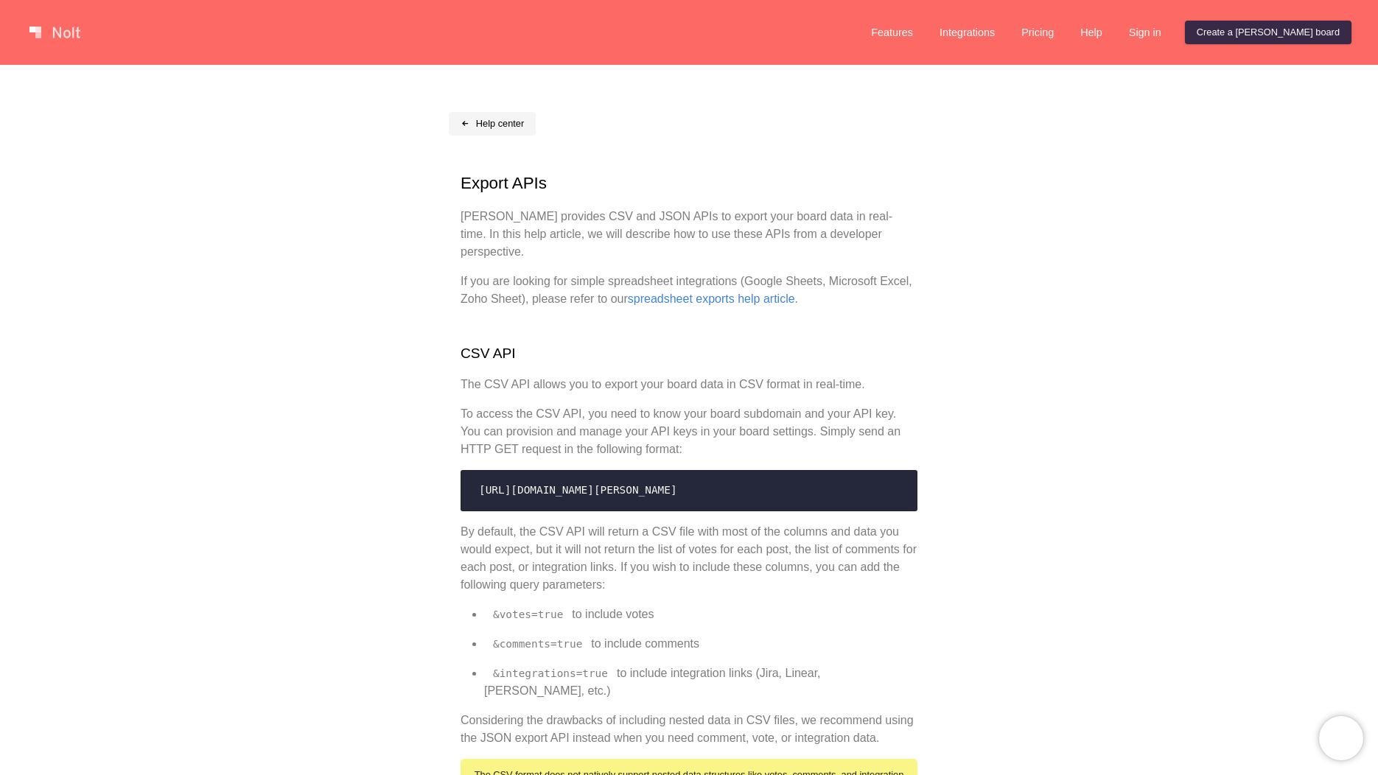 This screenshot has width=1378, height=775. What do you see at coordinates (689, 559) in the screenshot?
I see `p: By default, the CSV API will return a CSV file with most of the columns and data you would expect...` at bounding box center [689, 559].